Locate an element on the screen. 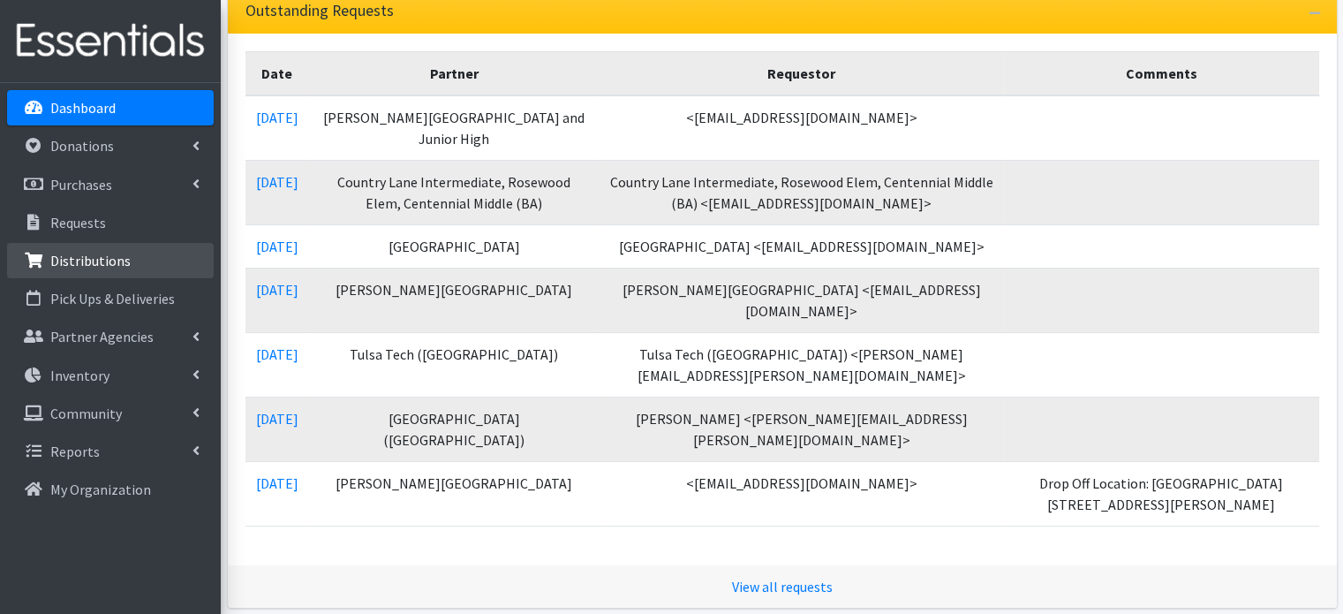  a: Pick Ups & Deliveries is located at coordinates (110, 298).